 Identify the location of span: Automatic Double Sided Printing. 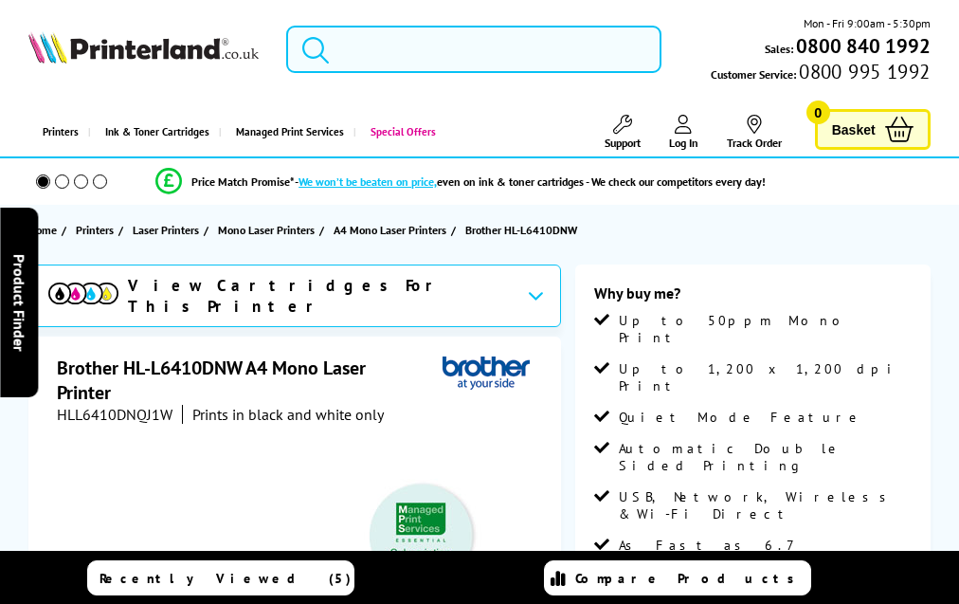
(765, 457).